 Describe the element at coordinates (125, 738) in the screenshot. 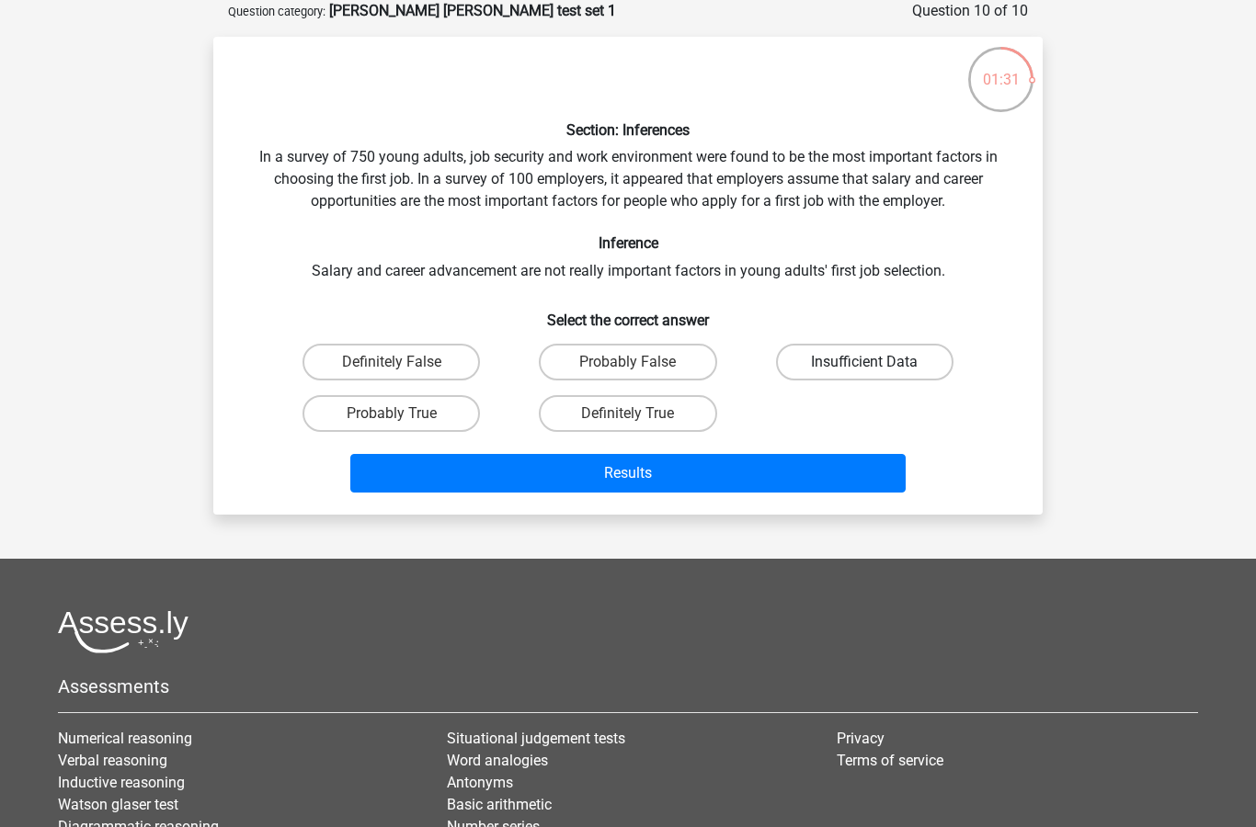

I see `a: Numerical reasoning` at that location.